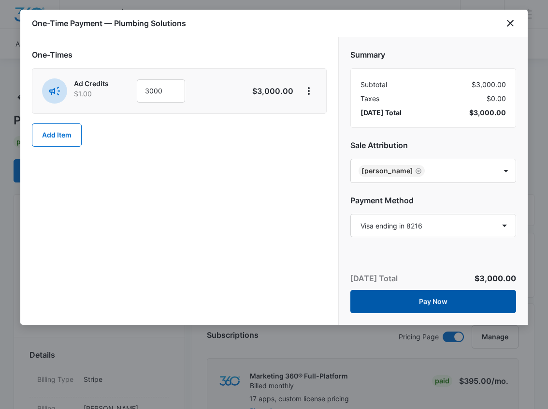  Describe the element at coordinates (418, 171) in the screenshot. I see `div: Remove Tommy Nagel` at that location.